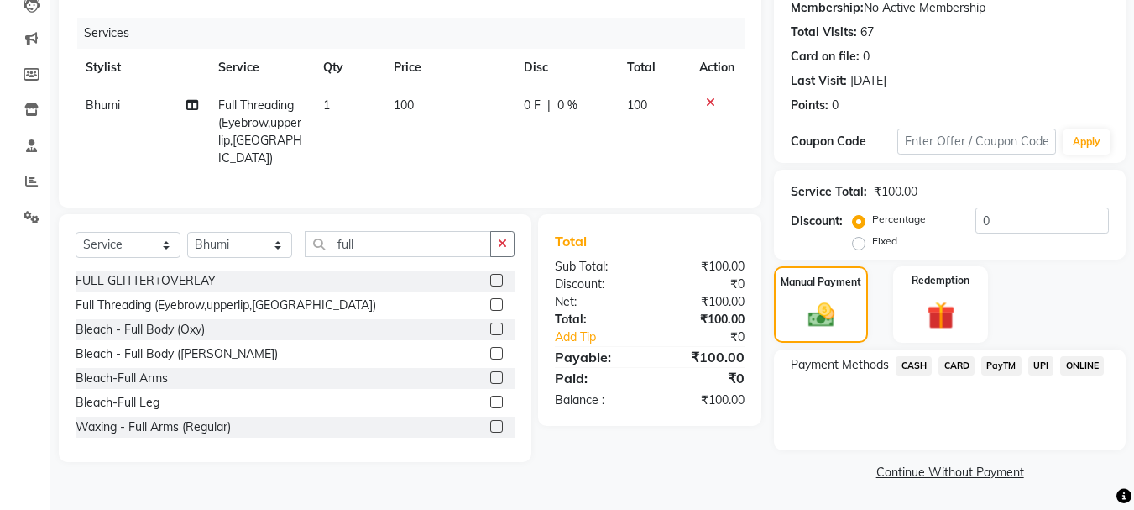  I want to click on label: Percentage, so click(899, 219).